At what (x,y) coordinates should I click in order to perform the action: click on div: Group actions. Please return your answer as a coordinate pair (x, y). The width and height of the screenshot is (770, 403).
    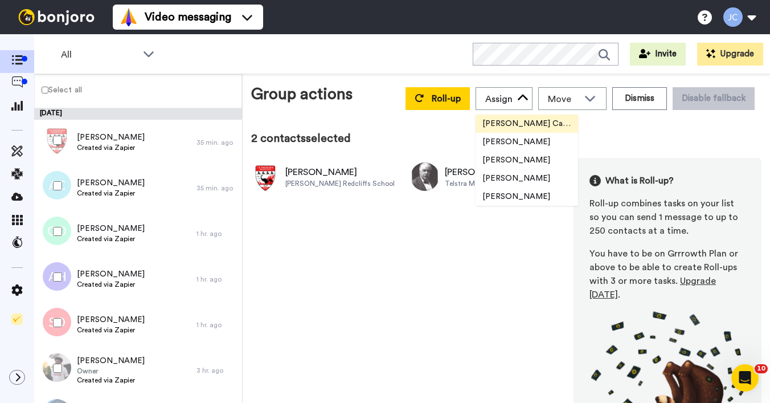
    Looking at the image, I should click on (302, 96).